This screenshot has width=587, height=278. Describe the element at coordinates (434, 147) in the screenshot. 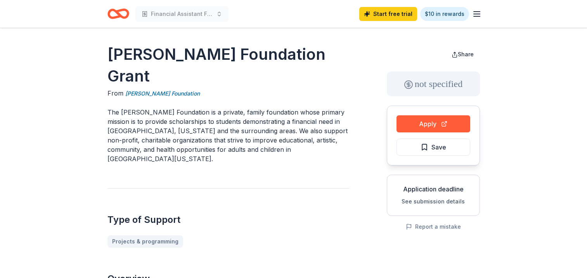

I see `button: Save` at that location.